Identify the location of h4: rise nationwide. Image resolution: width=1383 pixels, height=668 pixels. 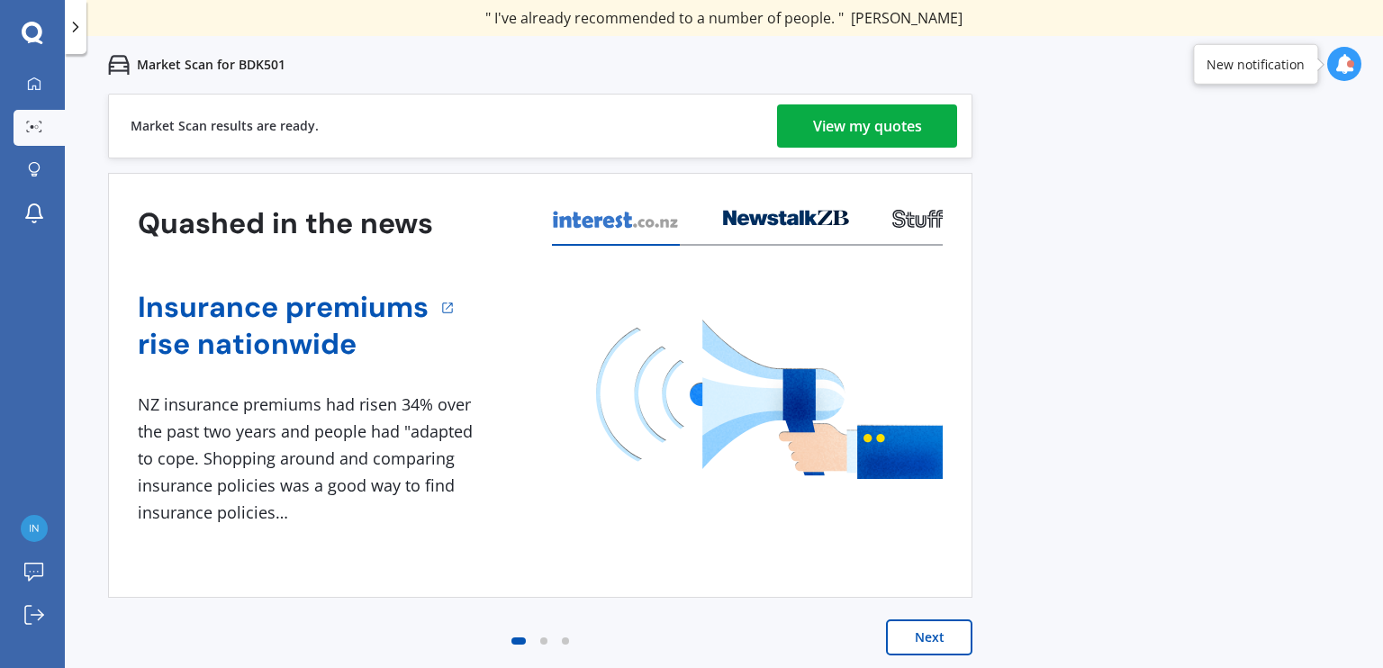
(283, 344).